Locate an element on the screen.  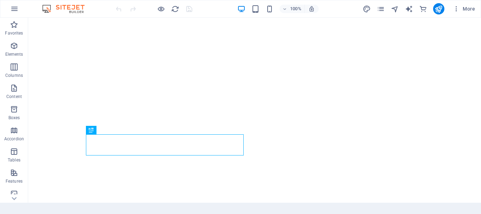
p: Tables is located at coordinates (14, 160).